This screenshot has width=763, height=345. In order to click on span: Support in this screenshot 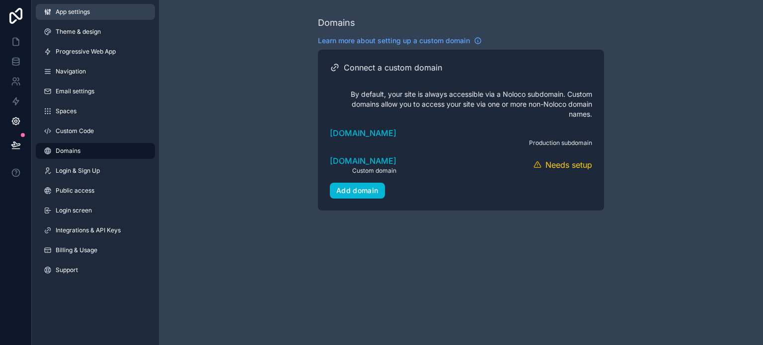, I will do `click(67, 270)`.